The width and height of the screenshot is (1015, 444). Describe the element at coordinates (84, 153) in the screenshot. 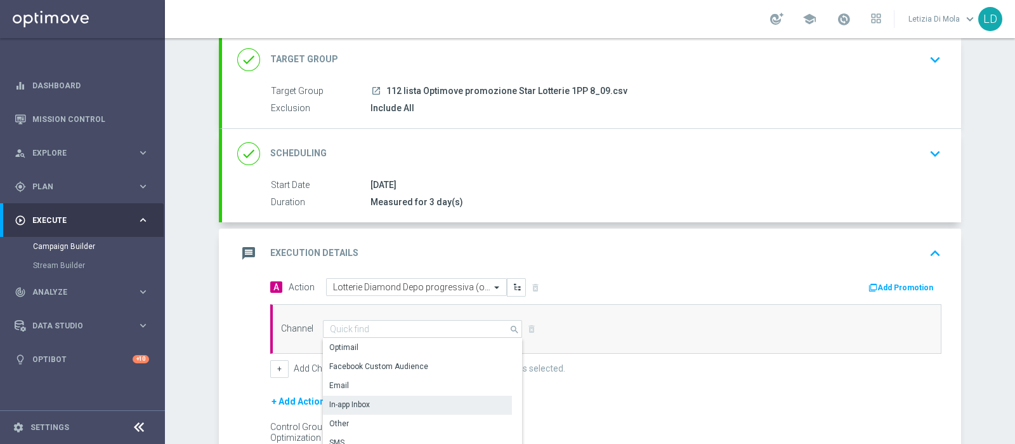

I see `span: Explore` at that location.